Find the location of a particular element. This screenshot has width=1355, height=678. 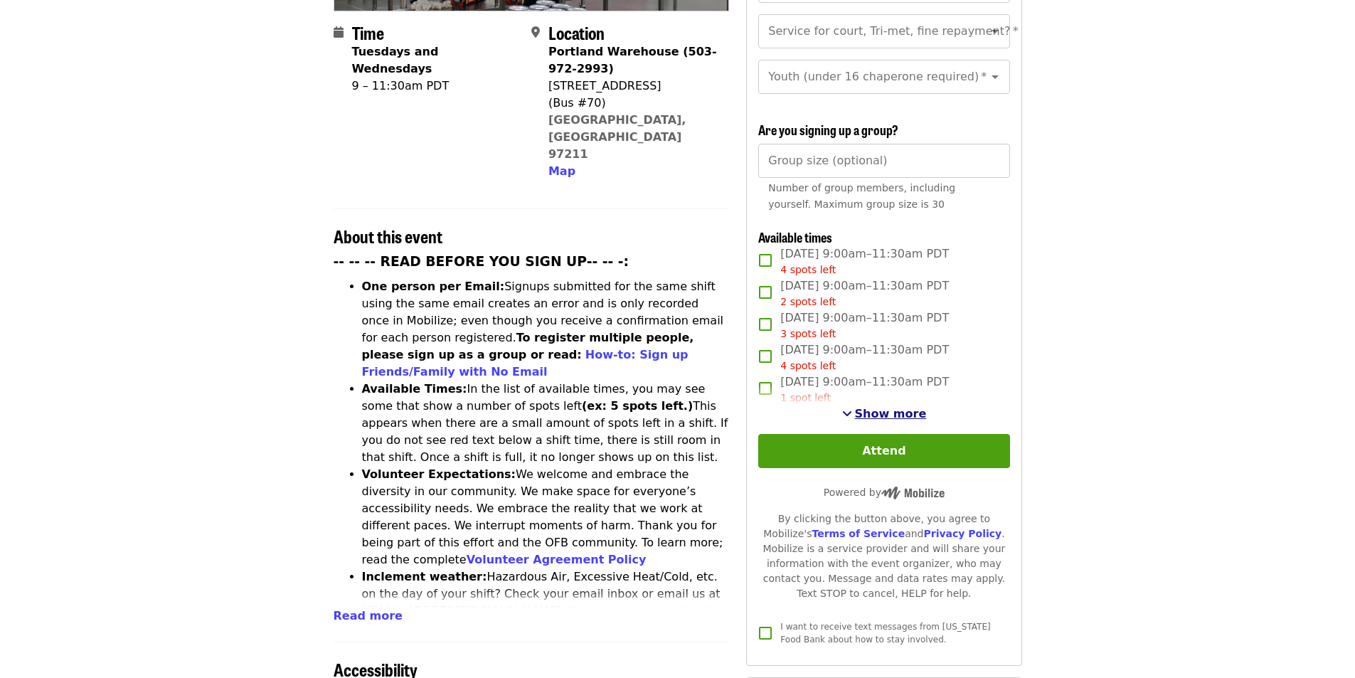

button: Map is located at coordinates (562, 171).